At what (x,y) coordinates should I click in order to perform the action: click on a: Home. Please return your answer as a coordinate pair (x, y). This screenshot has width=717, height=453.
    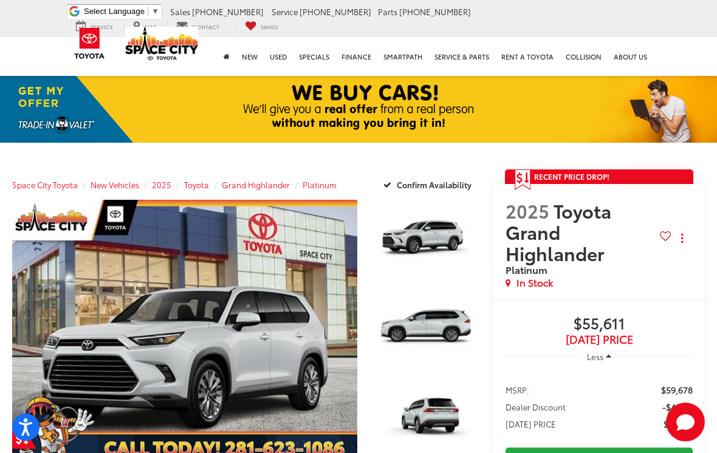
    Looking at the image, I should click on (227, 56).